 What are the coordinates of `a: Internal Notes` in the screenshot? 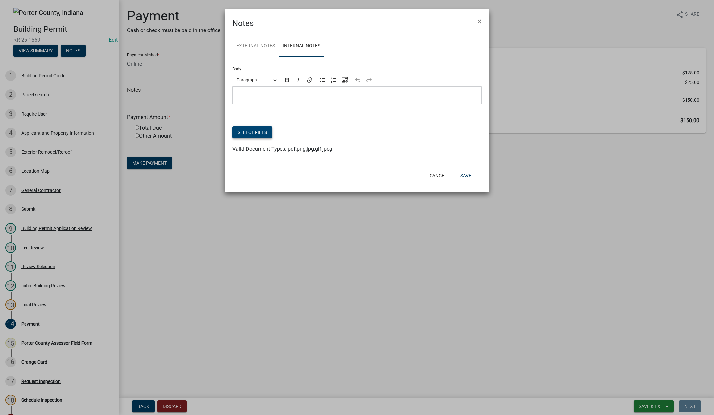 It's located at (301, 46).